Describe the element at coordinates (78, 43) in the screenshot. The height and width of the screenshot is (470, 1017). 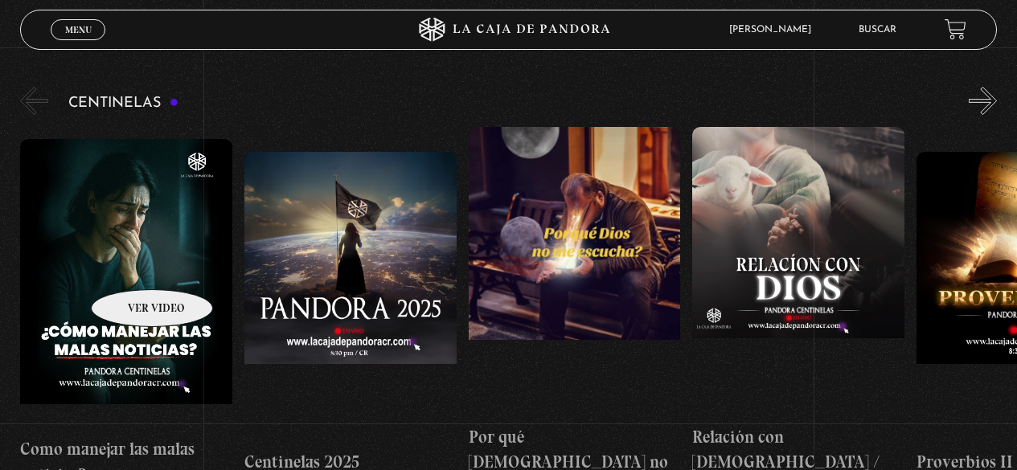
I see `span: Cerrar` at that location.